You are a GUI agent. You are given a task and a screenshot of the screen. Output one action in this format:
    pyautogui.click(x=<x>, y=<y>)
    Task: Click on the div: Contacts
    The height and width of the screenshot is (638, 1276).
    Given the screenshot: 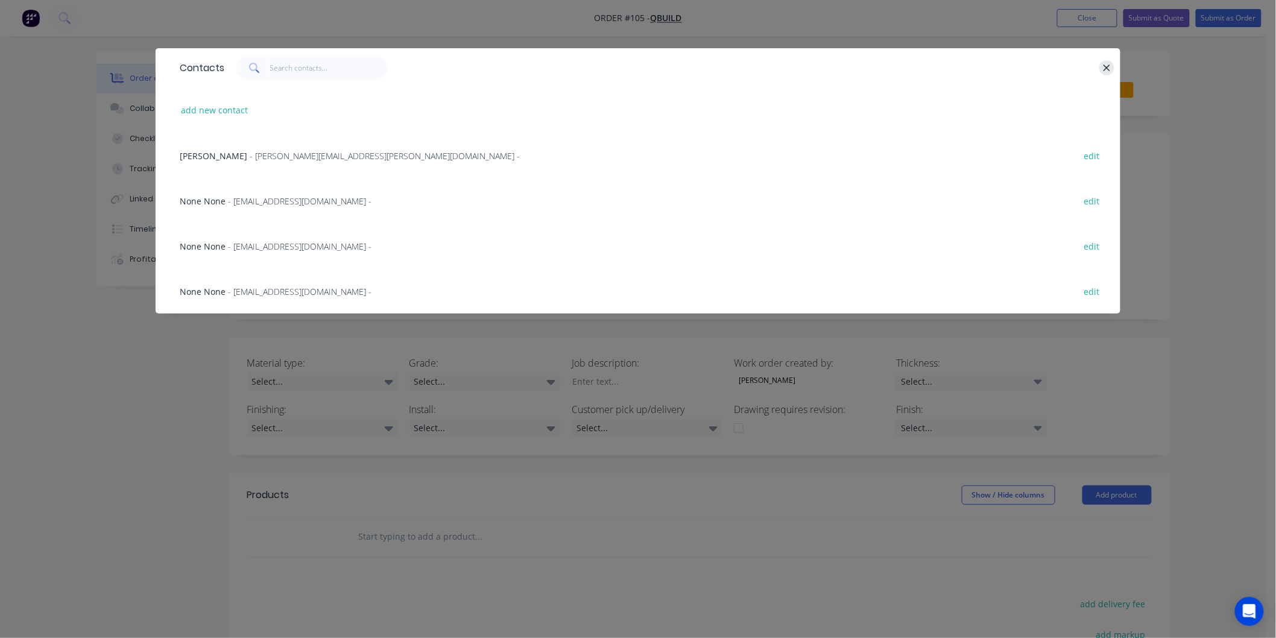 What is the action you would take?
    pyautogui.click(x=199, y=68)
    